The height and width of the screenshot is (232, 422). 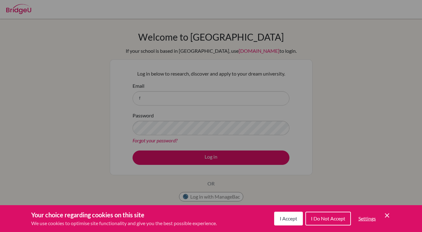 I want to click on button: Save and close, so click(x=387, y=215).